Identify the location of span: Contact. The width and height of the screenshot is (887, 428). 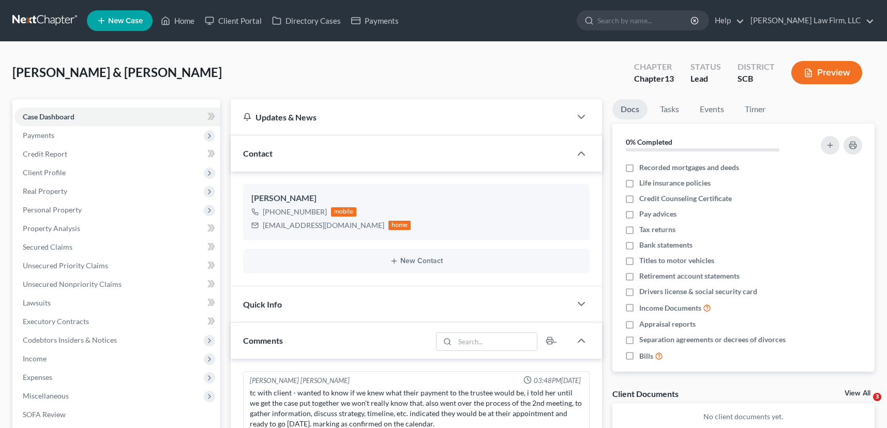
(257, 153).